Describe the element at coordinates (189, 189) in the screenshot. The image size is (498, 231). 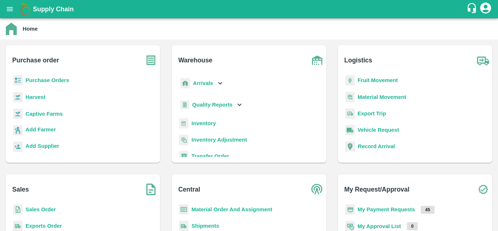
I see `b: Central` at that location.